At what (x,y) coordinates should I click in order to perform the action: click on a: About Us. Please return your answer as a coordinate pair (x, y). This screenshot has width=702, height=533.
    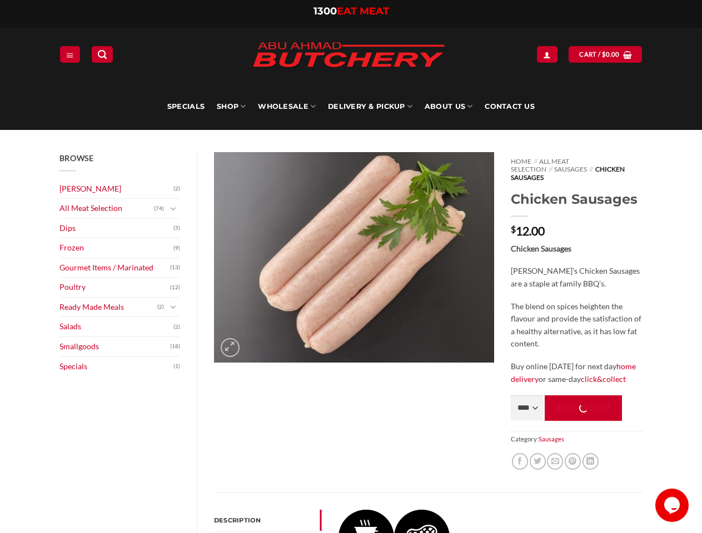
    Looking at the image, I should click on (448, 107).